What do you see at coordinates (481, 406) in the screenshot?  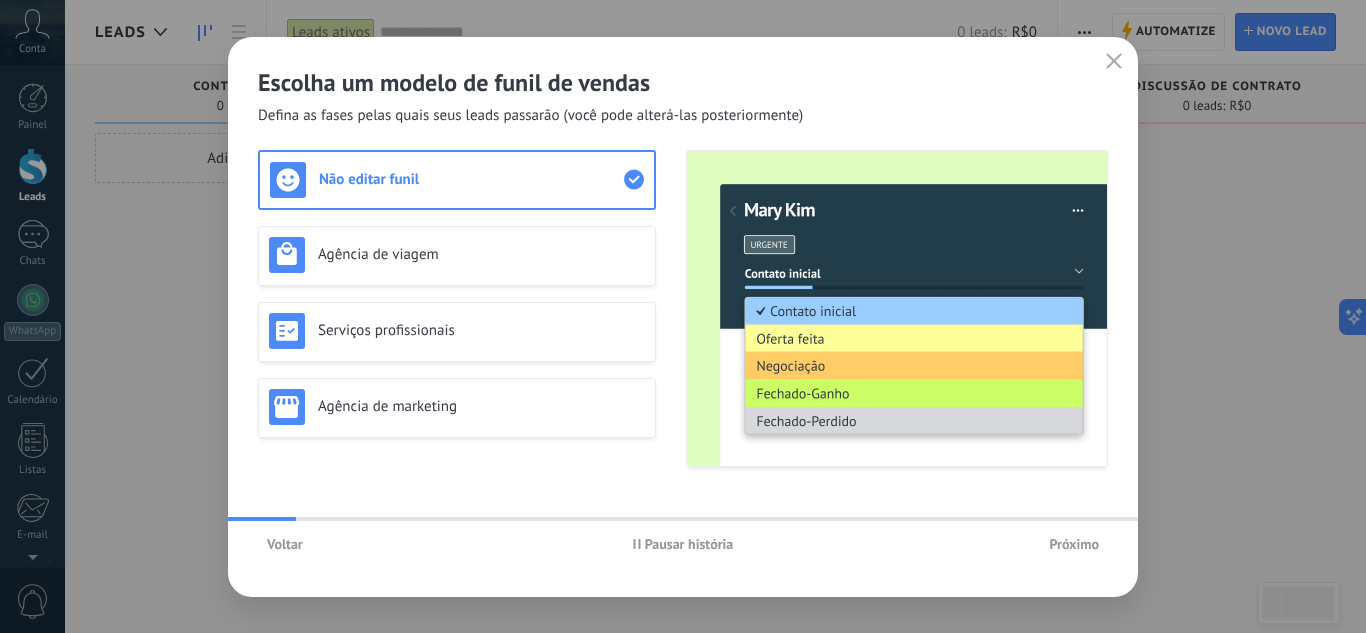 I see `h3: Agência de marketing` at bounding box center [481, 406].